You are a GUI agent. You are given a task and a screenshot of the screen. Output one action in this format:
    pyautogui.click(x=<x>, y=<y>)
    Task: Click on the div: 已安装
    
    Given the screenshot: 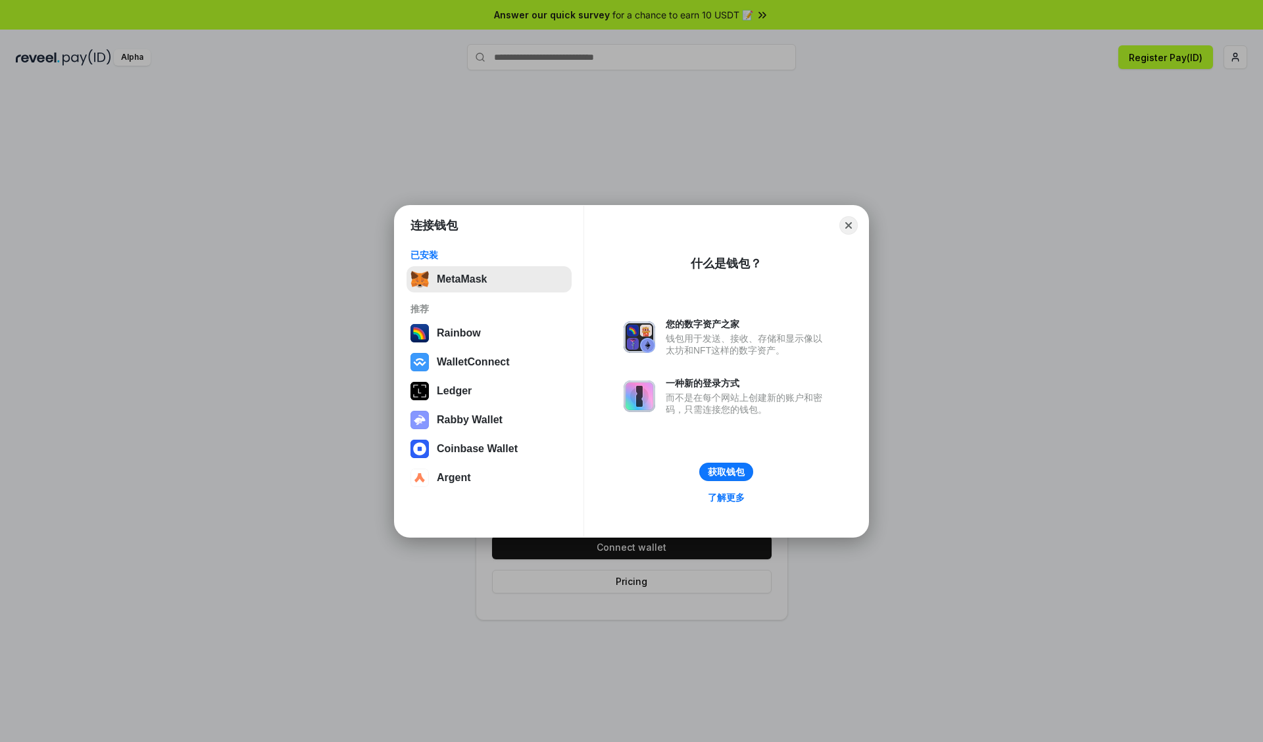 What is the action you would take?
    pyautogui.click(x=489, y=255)
    